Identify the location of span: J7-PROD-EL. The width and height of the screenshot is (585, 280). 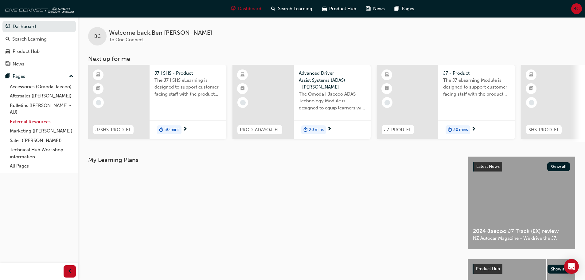
(398, 130).